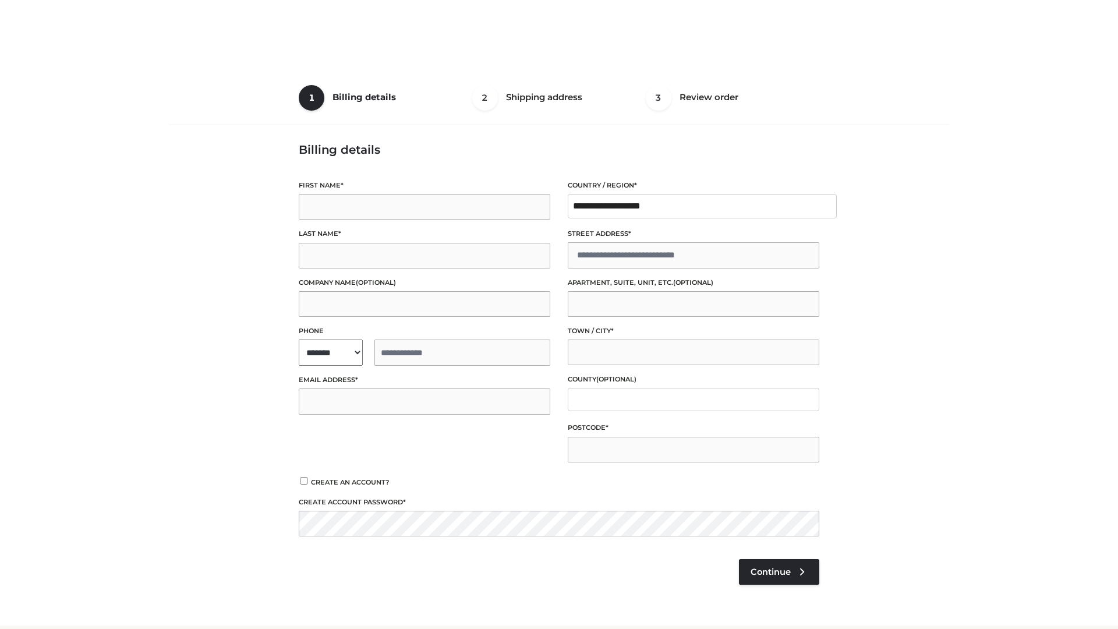  What do you see at coordinates (364, 97) in the screenshot?
I see `span: Billing details` at bounding box center [364, 97].